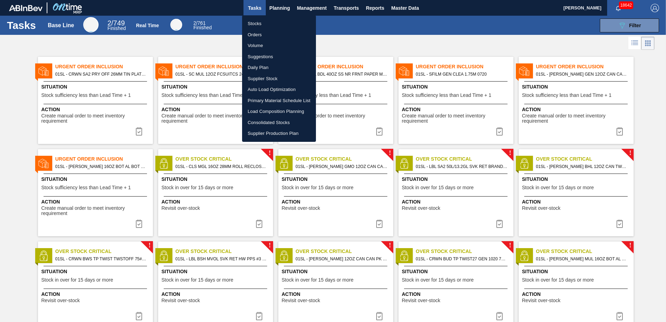  Describe the element at coordinates (279, 46) in the screenshot. I see `a: Volume` at that location.